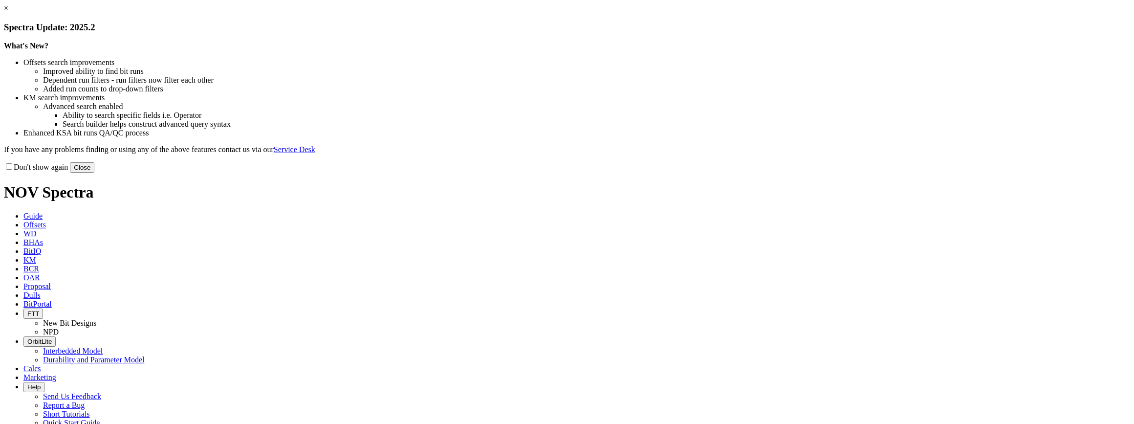  What do you see at coordinates (36, 167) in the screenshot?
I see `label: Don't show again` at bounding box center [36, 167].